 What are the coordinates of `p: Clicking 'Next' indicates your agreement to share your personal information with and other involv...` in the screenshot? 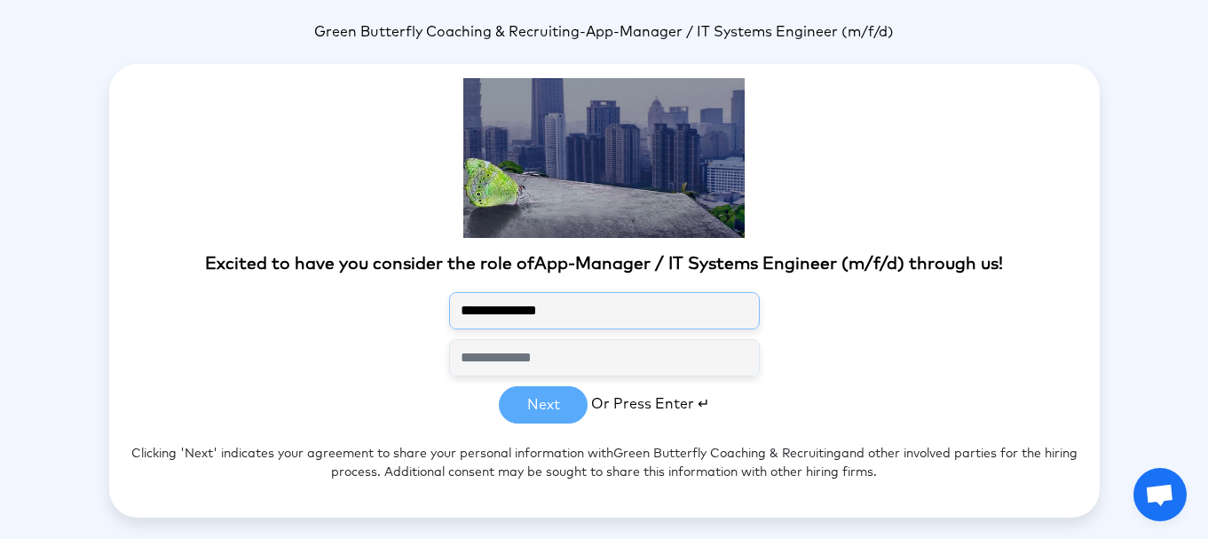 It's located at (604, 463).